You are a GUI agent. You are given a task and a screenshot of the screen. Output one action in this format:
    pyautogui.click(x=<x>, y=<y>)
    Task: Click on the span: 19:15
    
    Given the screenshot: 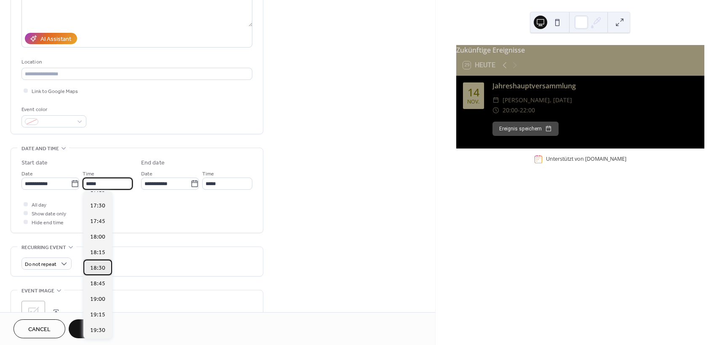 What is the action you would take?
    pyautogui.click(x=98, y=315)
    